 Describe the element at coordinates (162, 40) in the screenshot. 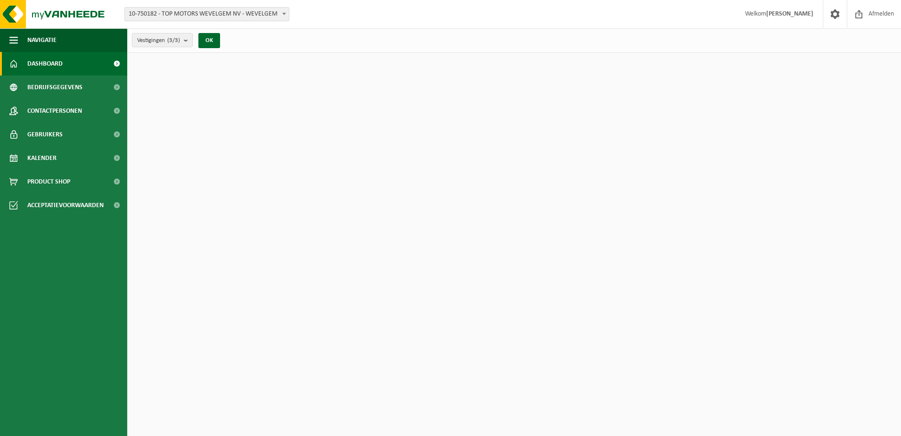

I see `button: Vestigingen(3/3)` at that location.